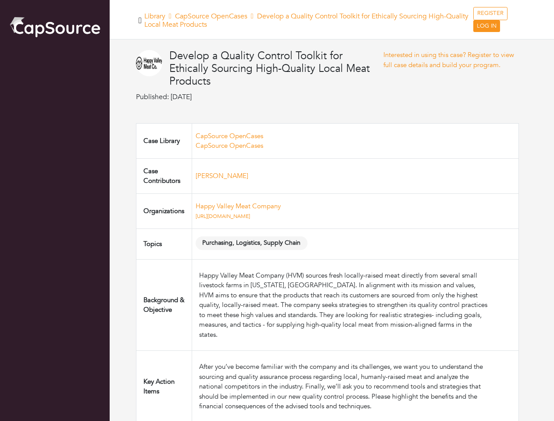 Image resolution: width=554 pixels, height=421 pixels. Describe the element at coordinates (164, 211) in the screenshot. I see `td: Organizations` at that location.